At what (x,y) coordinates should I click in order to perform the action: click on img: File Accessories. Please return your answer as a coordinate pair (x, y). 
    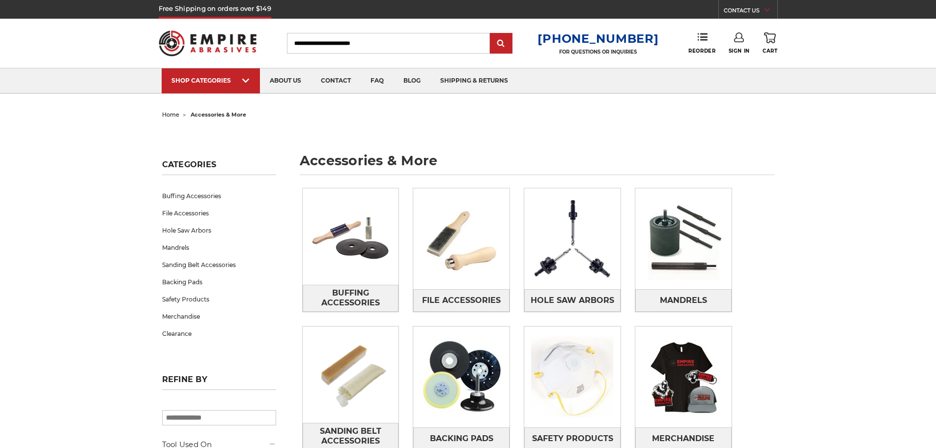
    Looking at the image, I should click on (461, 239).